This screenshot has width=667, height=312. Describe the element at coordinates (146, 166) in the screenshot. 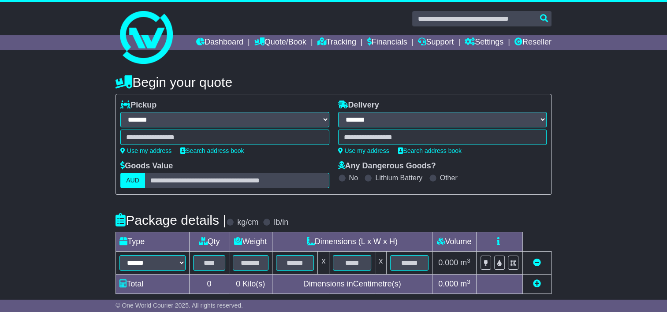

I see `label: Goods Value` at that location.